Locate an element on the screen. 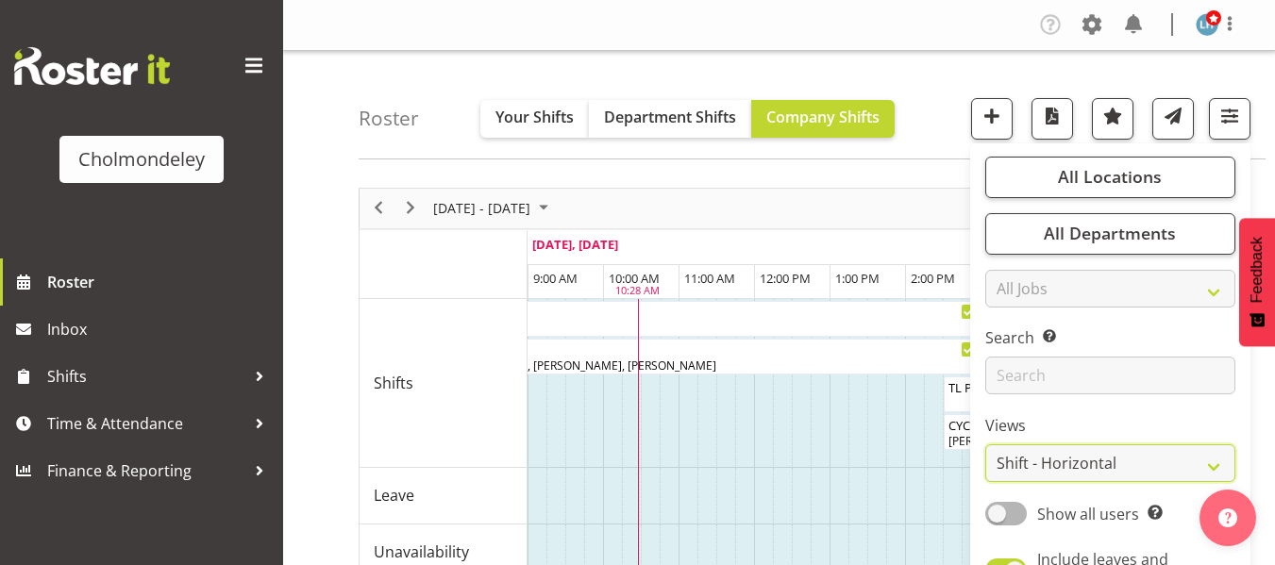  button: Highlight an important date within the roster. is located at coordinates (1113, 119).